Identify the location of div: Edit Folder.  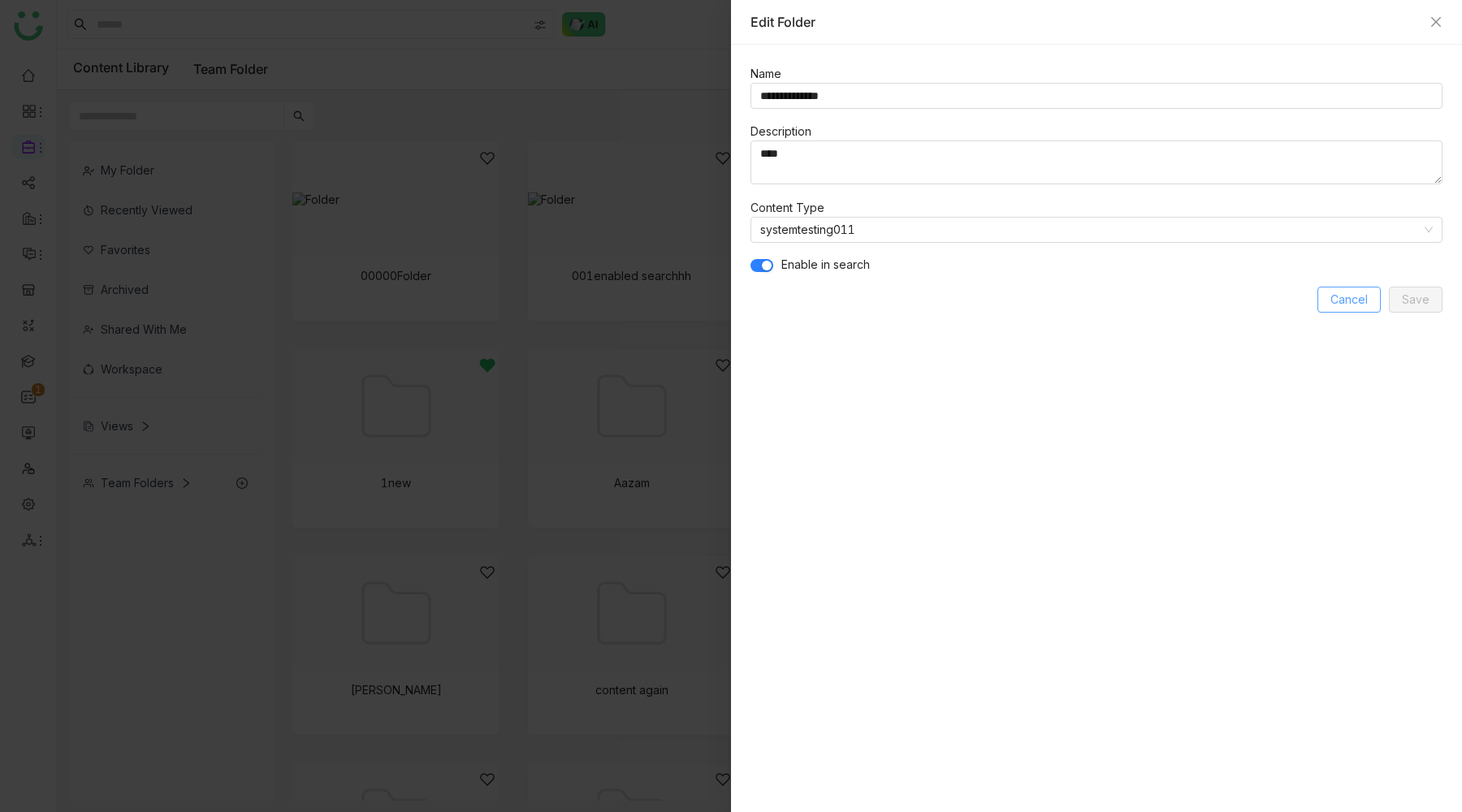
(1085, 22).